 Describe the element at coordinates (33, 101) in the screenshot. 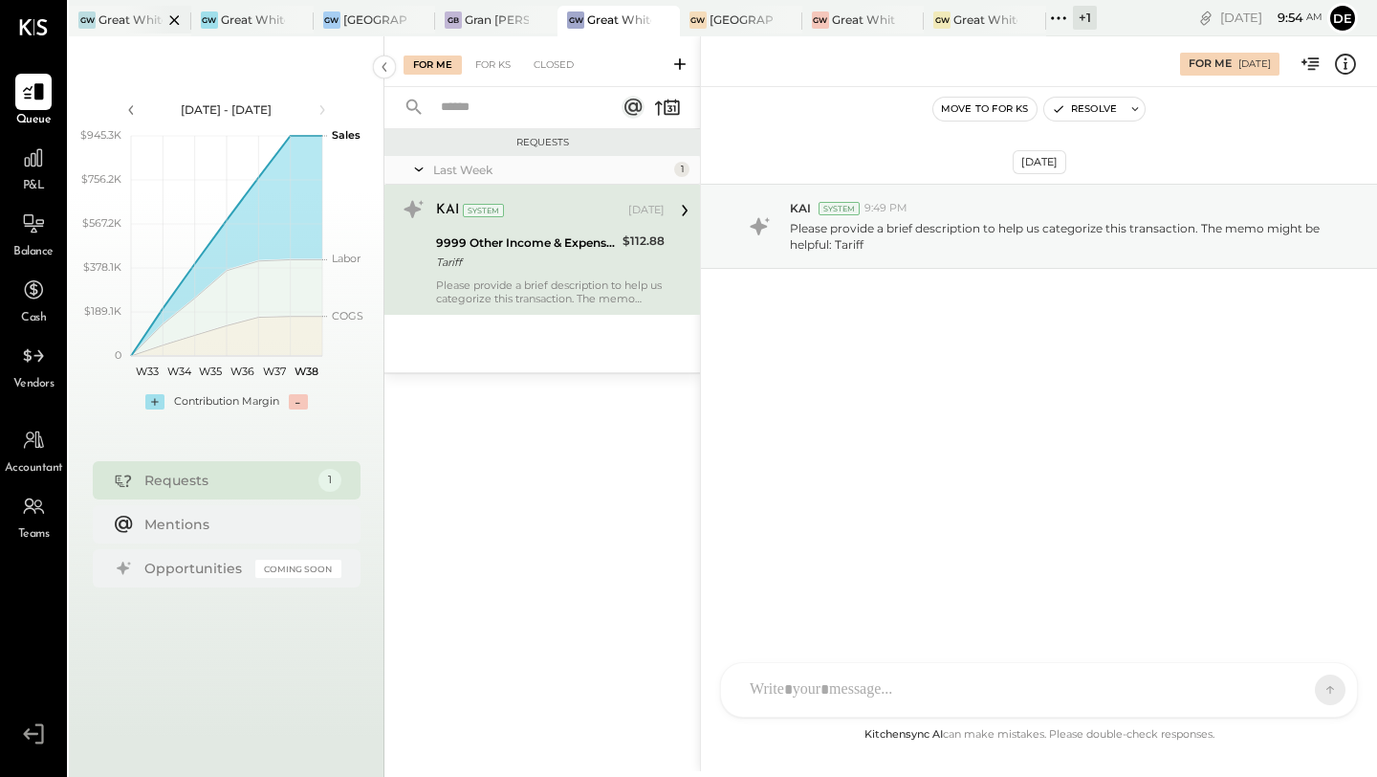

I see `a: Queue` at that location.